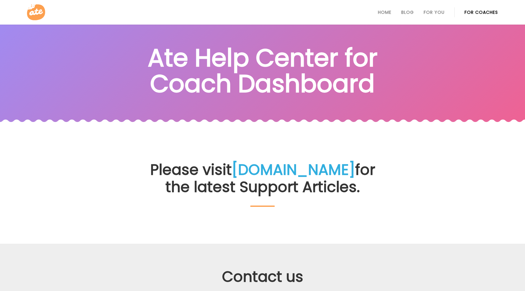 Image resolution: width=525 pixels, height=291 pixels. What do you see at coordinates (263, 184) in the screenshot?
I see `h2: Please visit for the latest Support Articles.` at bounding box center [263, 184].